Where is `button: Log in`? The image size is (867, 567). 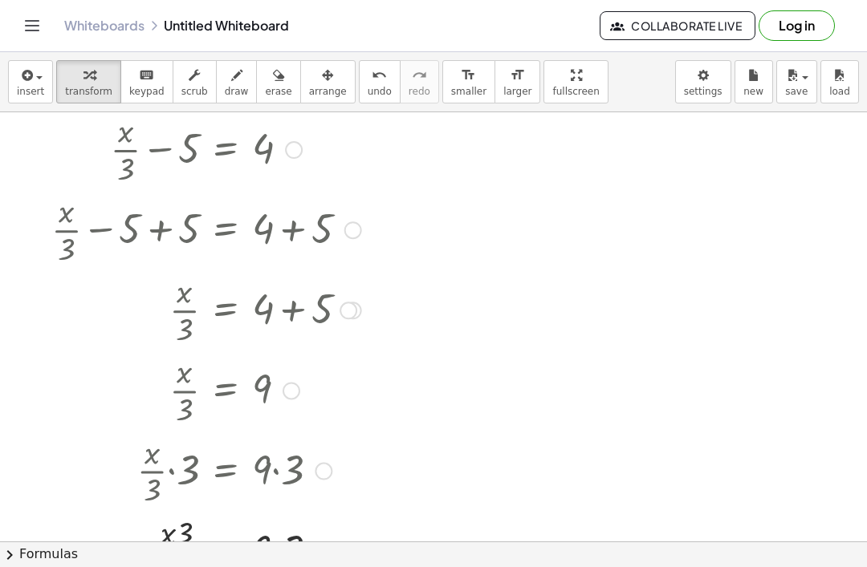
button: Log in is located at coordinates (796, 26).